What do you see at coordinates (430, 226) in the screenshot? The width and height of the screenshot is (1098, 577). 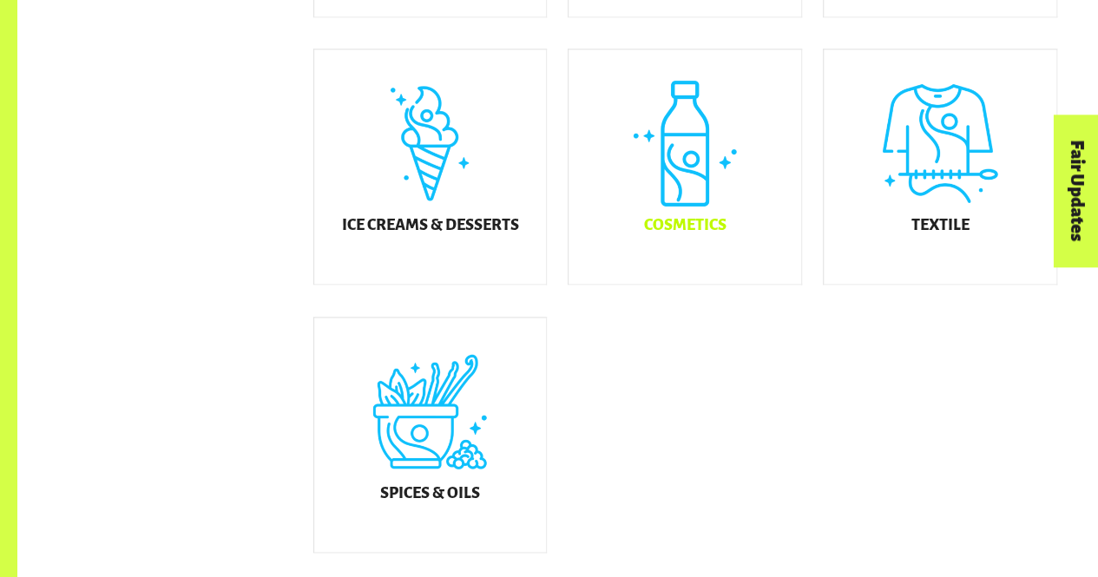 I see `h5: Ice Creams & Desserts` at bounding box center [430, 226].